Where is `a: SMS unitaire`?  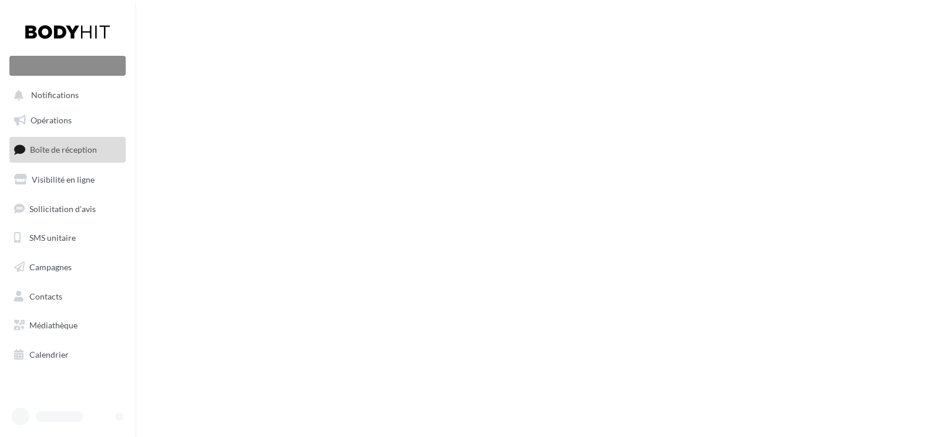 a: SMS unitaire is located at coordinates (68, 238).